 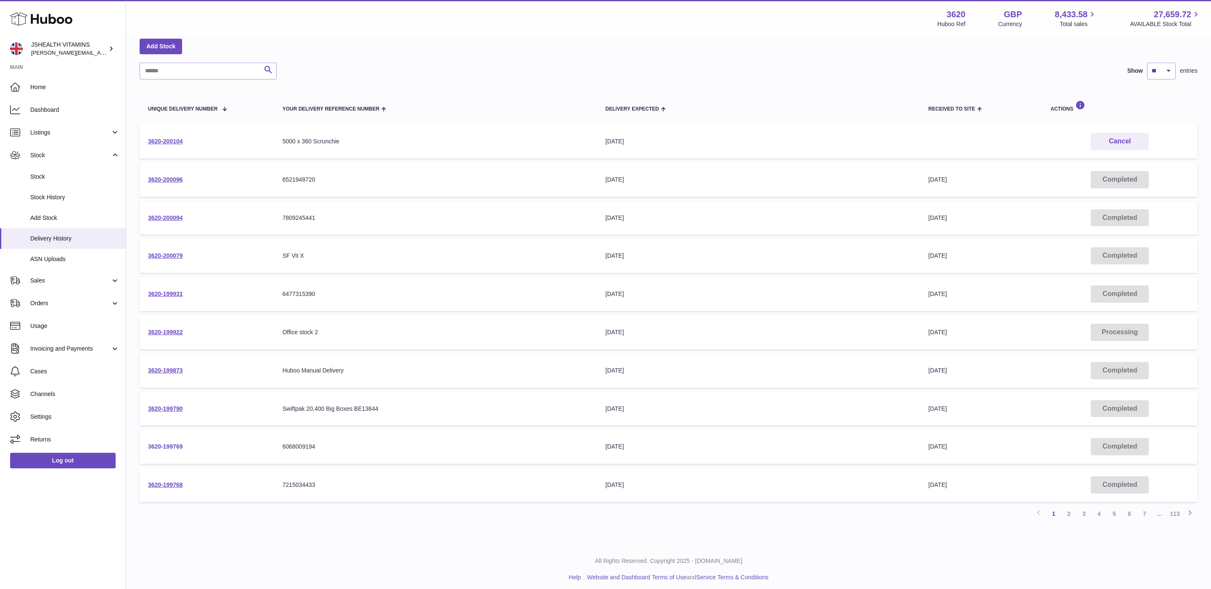 What do you see at coordinates (75, 110) in the screenshot?
I see `span: Dashboard` at bounding box center [75, 110].